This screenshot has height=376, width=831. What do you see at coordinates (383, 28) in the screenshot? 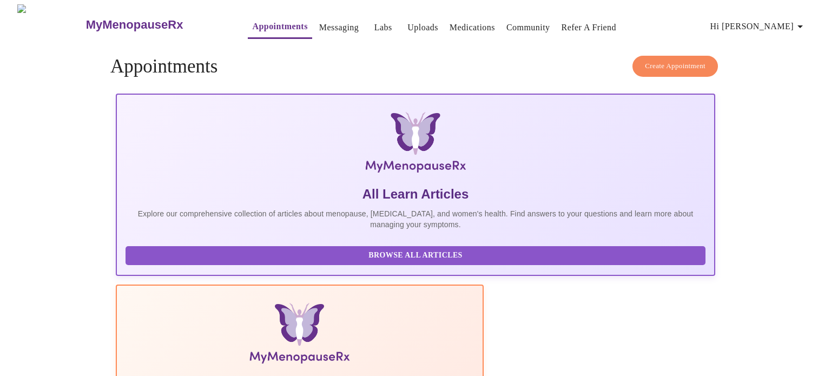
I see `button: Labs` at bounding box center [383, 28].